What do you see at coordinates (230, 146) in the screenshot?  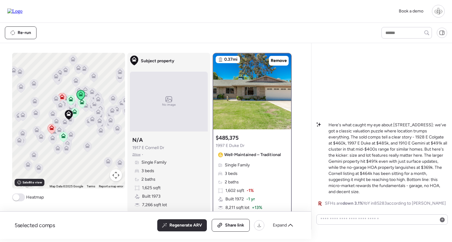 I see `span: 1997 E Duke Dr` at bounding box center [230, 146].